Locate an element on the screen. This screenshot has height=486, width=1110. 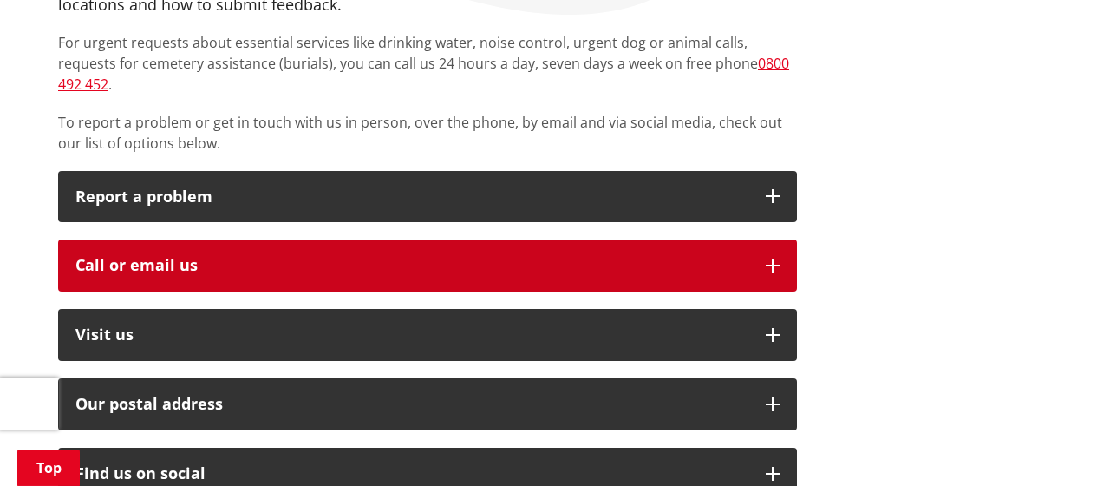
p: Visit us is located at coordinates (412, 335).